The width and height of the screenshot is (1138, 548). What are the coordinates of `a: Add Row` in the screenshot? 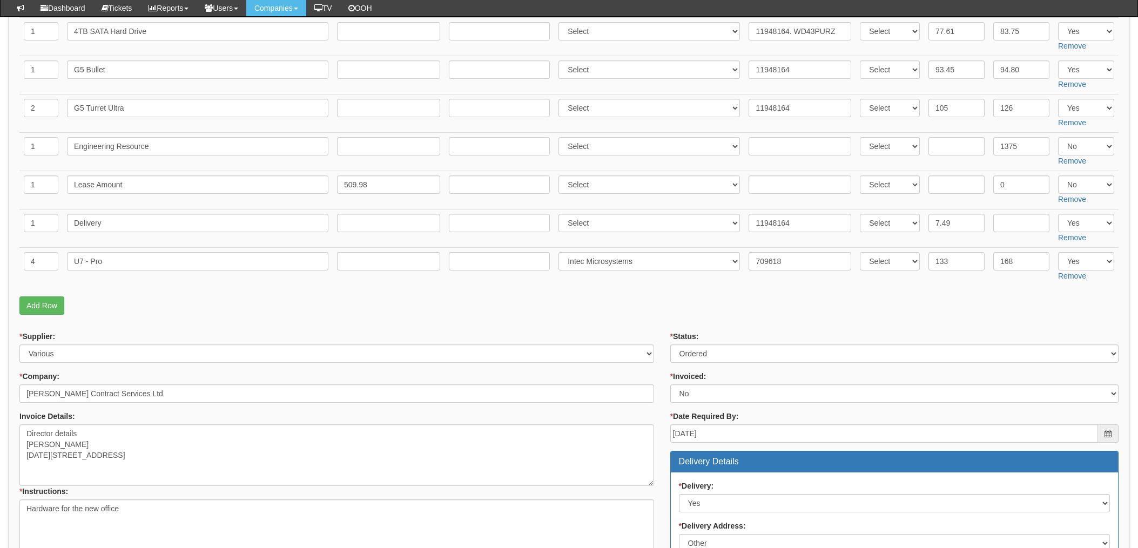 It's located at (42, 306).